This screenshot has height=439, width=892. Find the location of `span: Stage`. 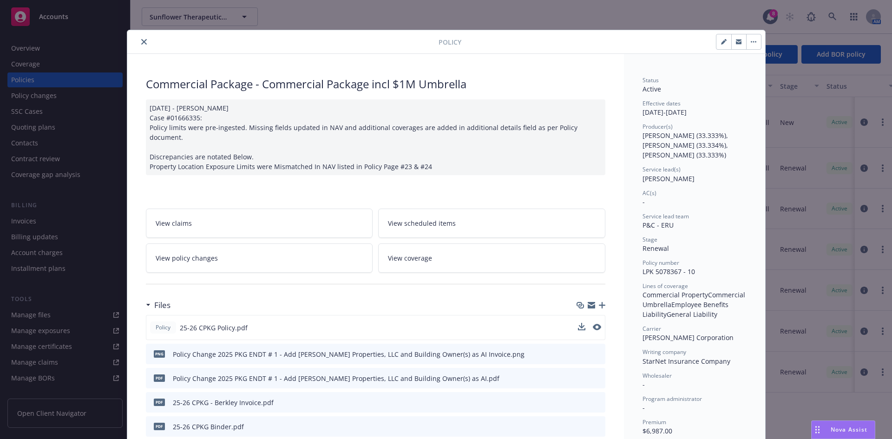

span: Stage is located at coordinates (650, 239).